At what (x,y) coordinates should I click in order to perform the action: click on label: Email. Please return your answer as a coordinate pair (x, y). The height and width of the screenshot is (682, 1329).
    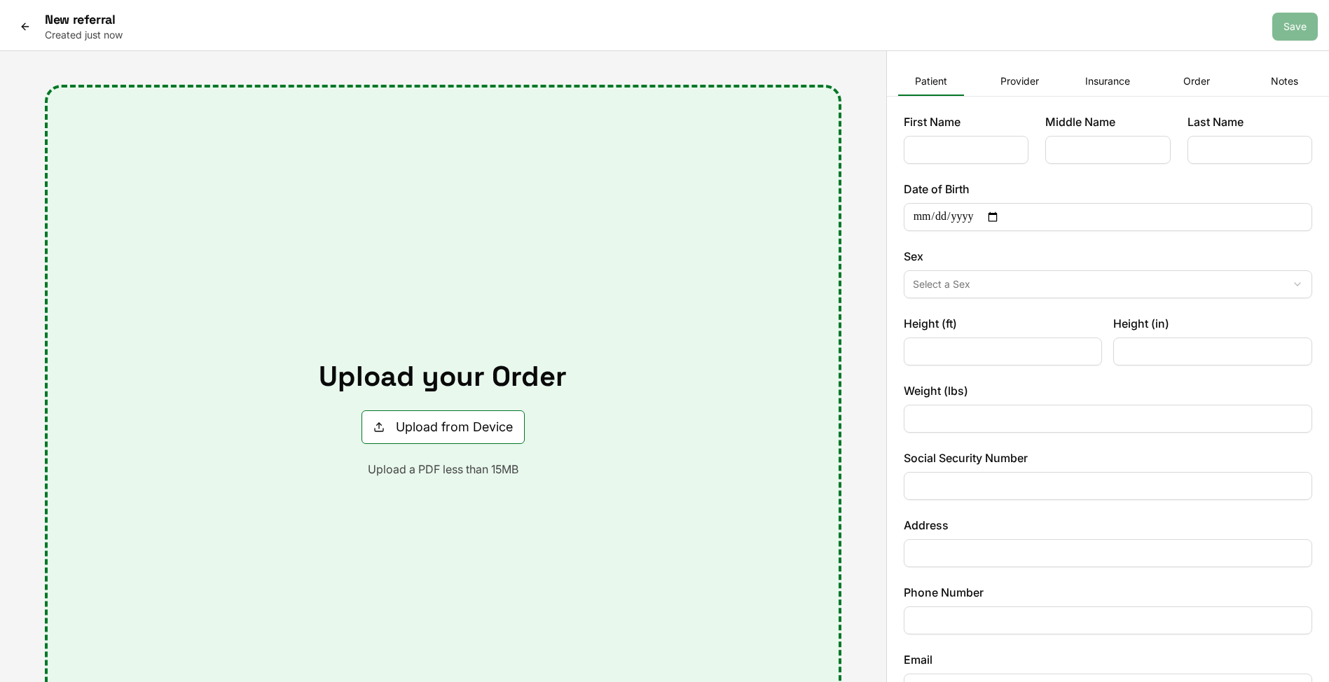
    Looking at the image, I should click on (1108, 660).